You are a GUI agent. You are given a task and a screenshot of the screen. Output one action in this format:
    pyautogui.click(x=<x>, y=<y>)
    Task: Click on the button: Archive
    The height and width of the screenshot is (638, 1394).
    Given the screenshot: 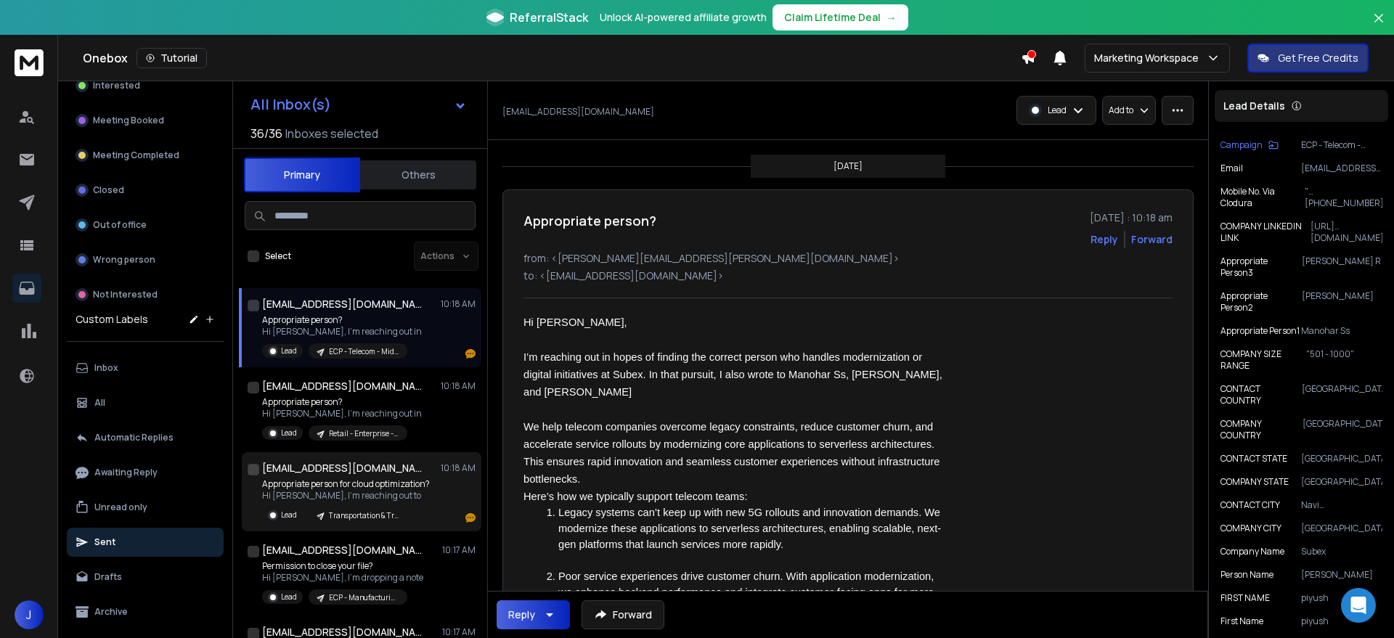 What is the action you would take?
    pyautogui.click(x=145, y=612)
    